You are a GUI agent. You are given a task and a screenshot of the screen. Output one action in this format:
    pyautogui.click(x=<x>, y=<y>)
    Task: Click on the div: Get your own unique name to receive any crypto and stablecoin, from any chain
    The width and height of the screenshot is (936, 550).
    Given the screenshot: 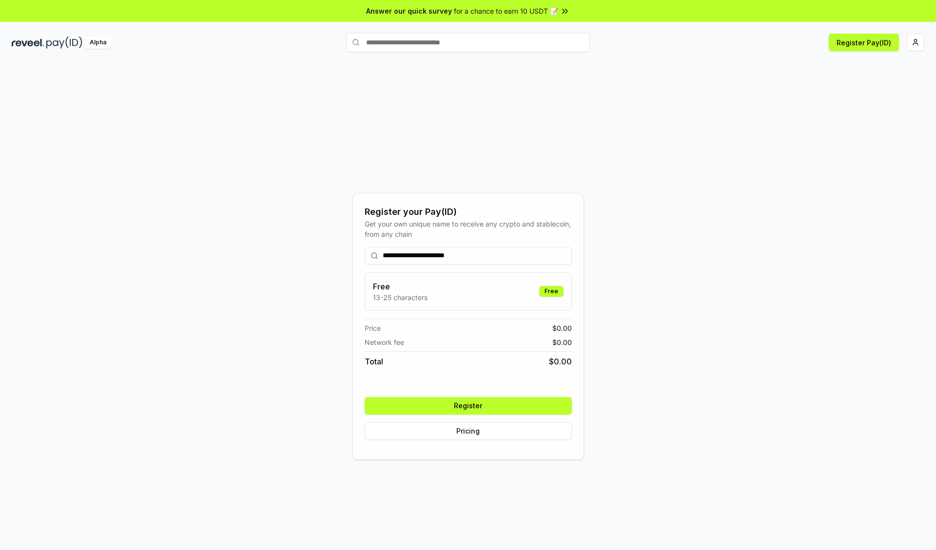 What is the action you would take?
    pyautogui.click(x=468, y=229)
    